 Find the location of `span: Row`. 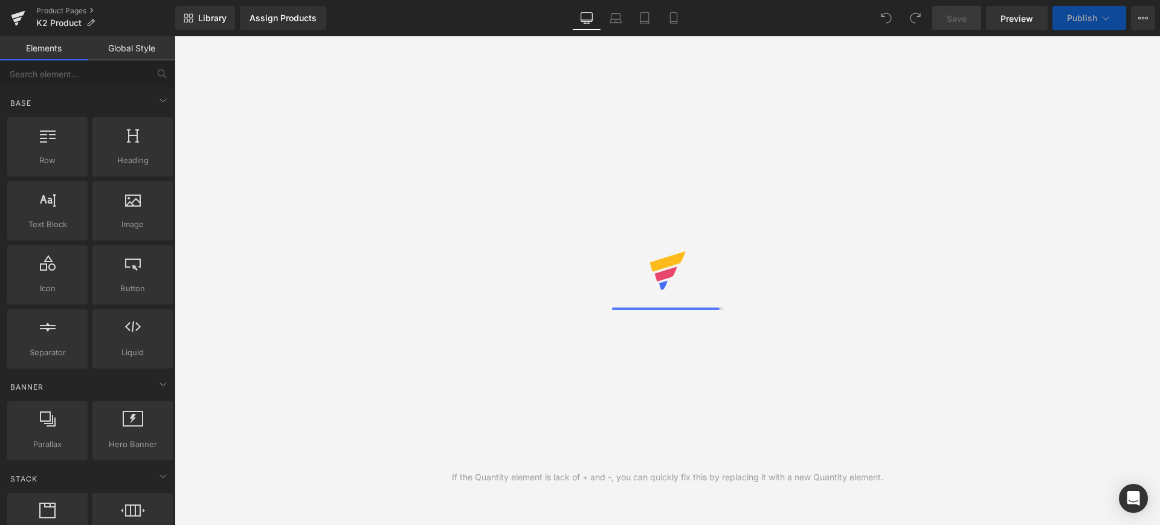

span: Row is located at coordinates (47, 160).